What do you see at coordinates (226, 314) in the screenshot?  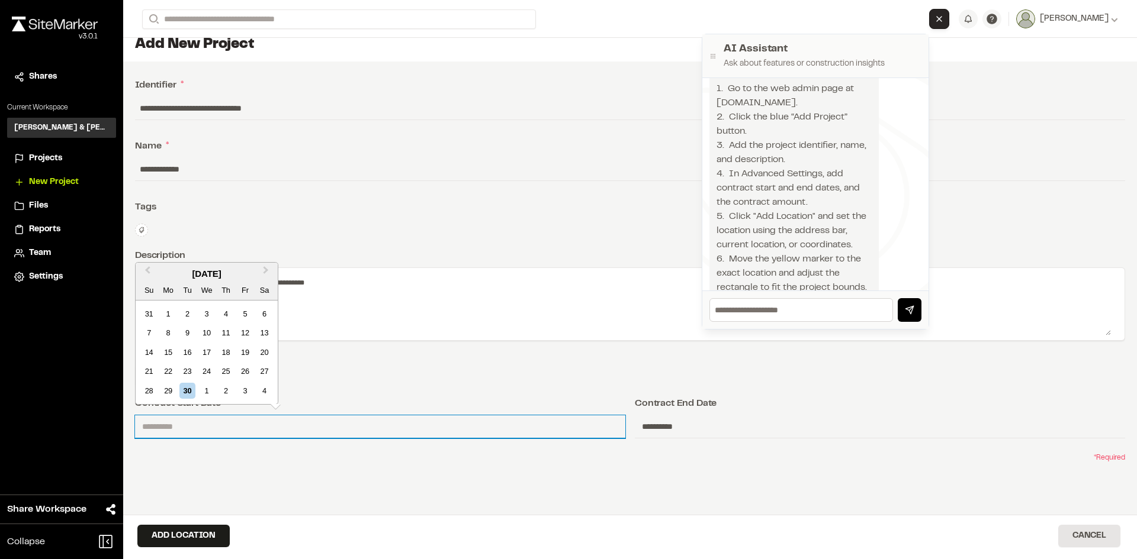 I see `div: Choose Thursday, September 4th, 2025` at bounding box center [226, 314].